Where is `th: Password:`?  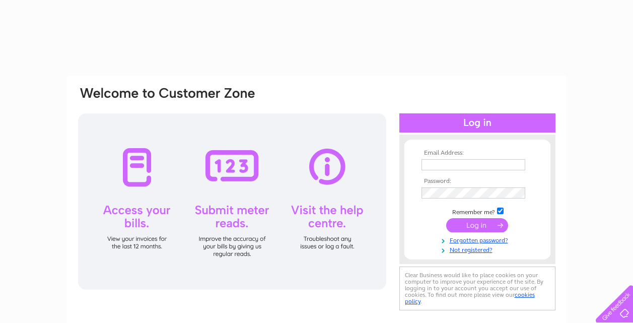 th: Password: is located at coordinates (478, 181).